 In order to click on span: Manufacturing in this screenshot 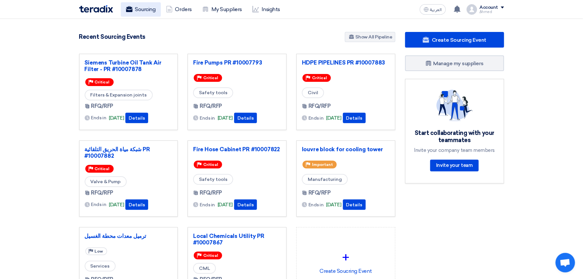, I will do `click(324, 179)`.